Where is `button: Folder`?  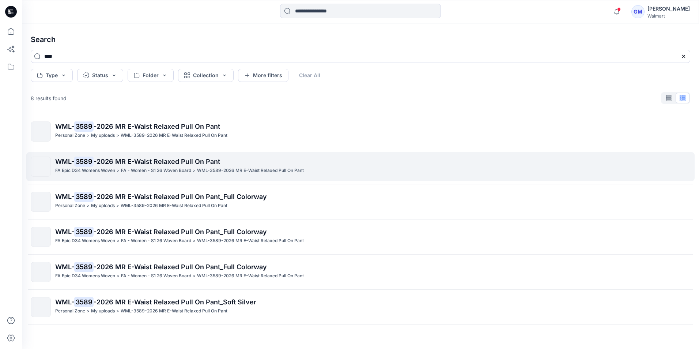
button: Folder is located at coordinates (151, 75).